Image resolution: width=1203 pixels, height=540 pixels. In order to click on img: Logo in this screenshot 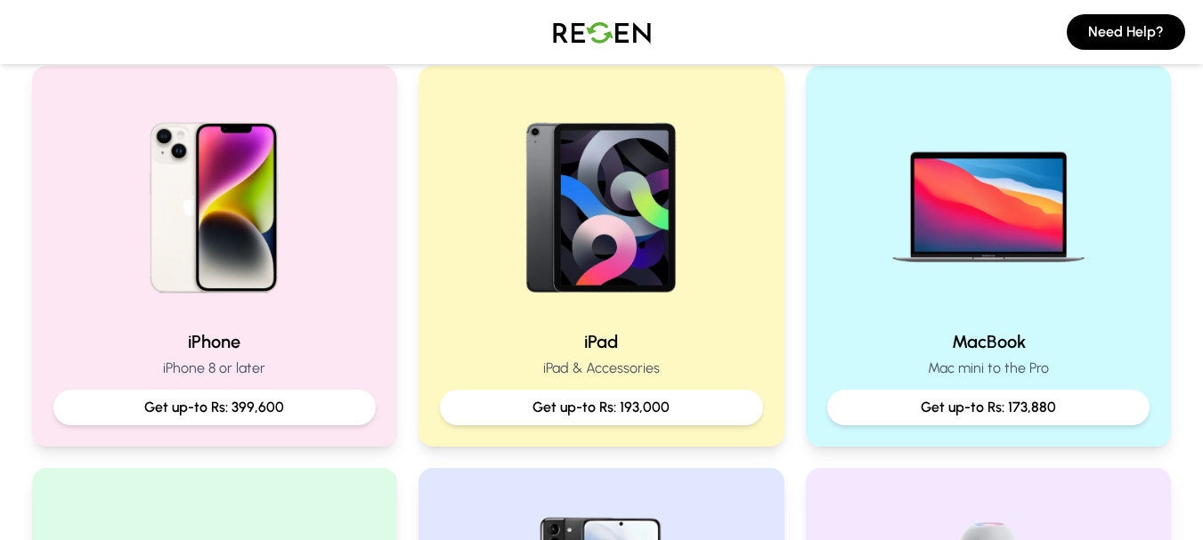, I will do `click(602, 32)`.